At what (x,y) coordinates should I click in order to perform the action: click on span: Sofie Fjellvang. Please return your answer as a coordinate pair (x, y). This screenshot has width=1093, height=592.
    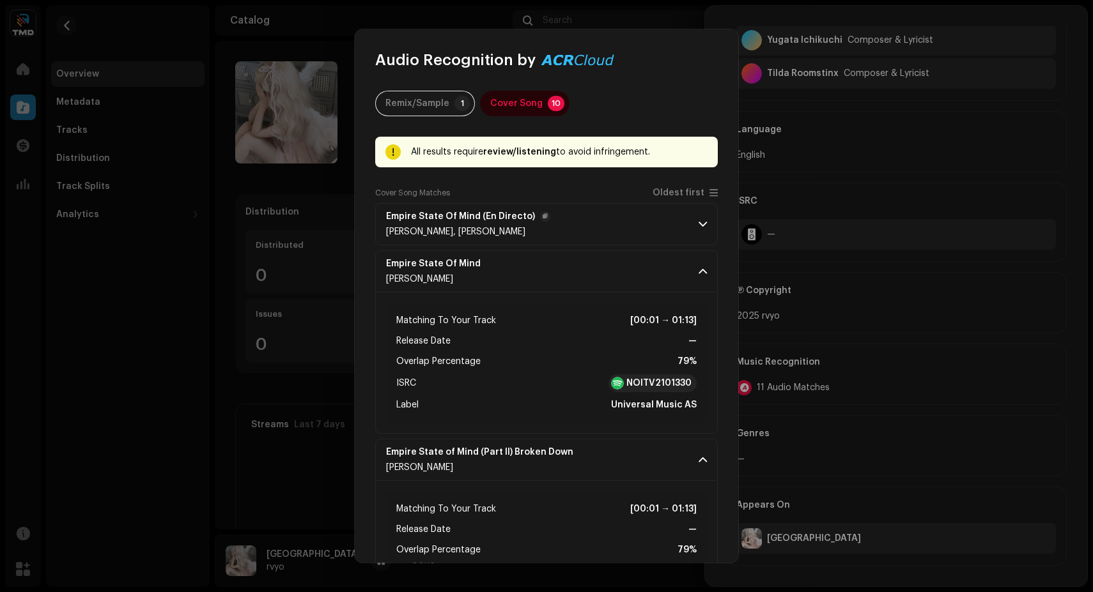
    Looking at the image, I should click on (419, 279).